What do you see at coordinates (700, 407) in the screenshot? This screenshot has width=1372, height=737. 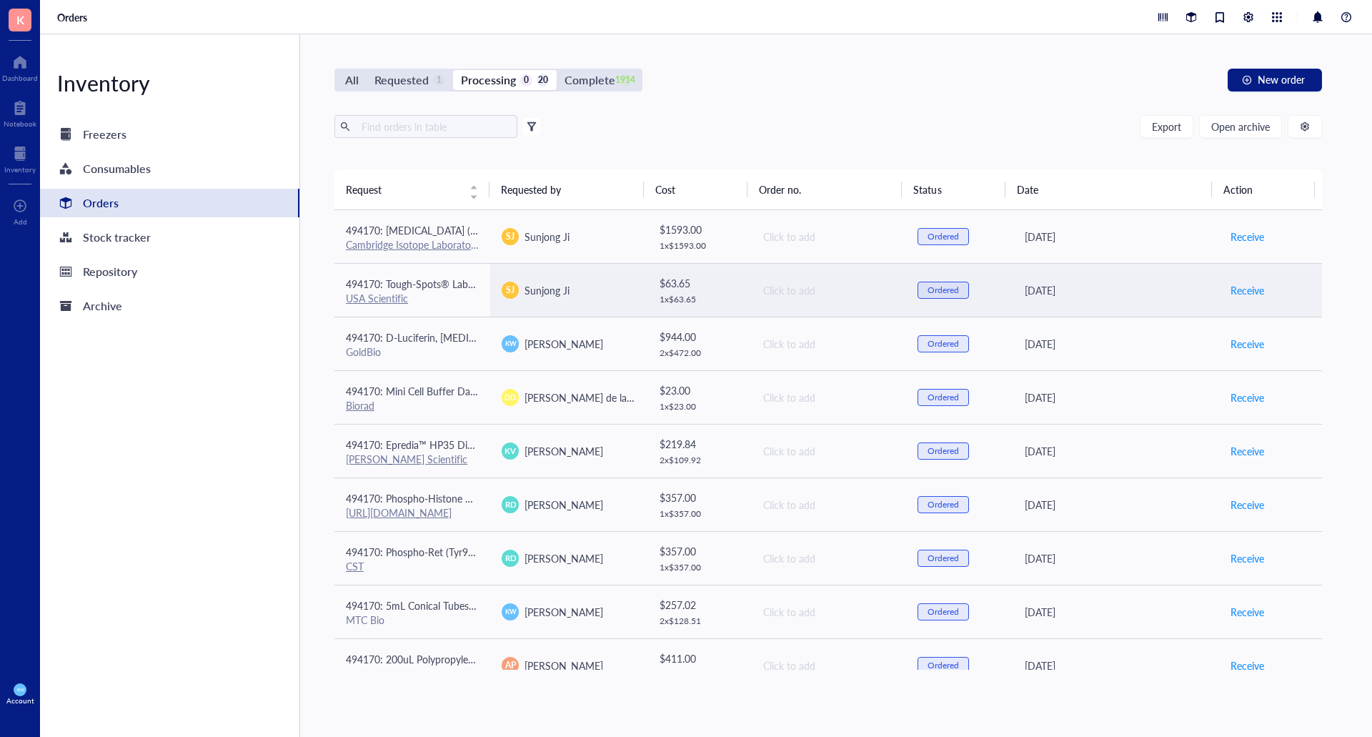 I see `div: 1 x $ 23.00` at bounding box center [700, 407].